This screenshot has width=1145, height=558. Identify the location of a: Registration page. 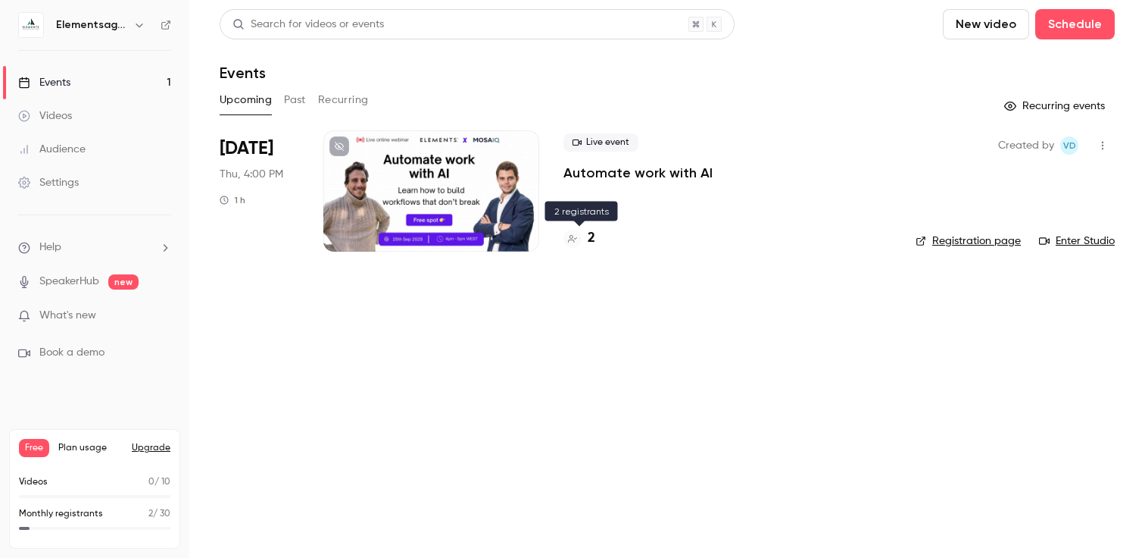
(968, 241).